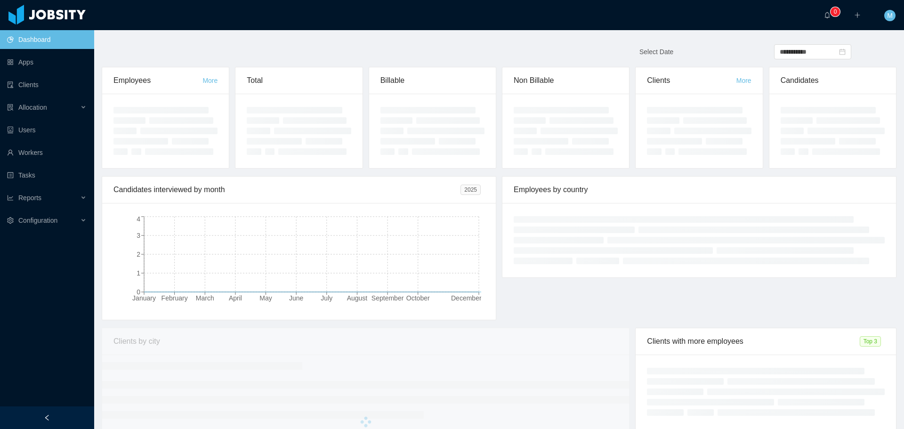 This screenshot has height=429, width=904. I want to click on tspan: February, so click(175, 298).